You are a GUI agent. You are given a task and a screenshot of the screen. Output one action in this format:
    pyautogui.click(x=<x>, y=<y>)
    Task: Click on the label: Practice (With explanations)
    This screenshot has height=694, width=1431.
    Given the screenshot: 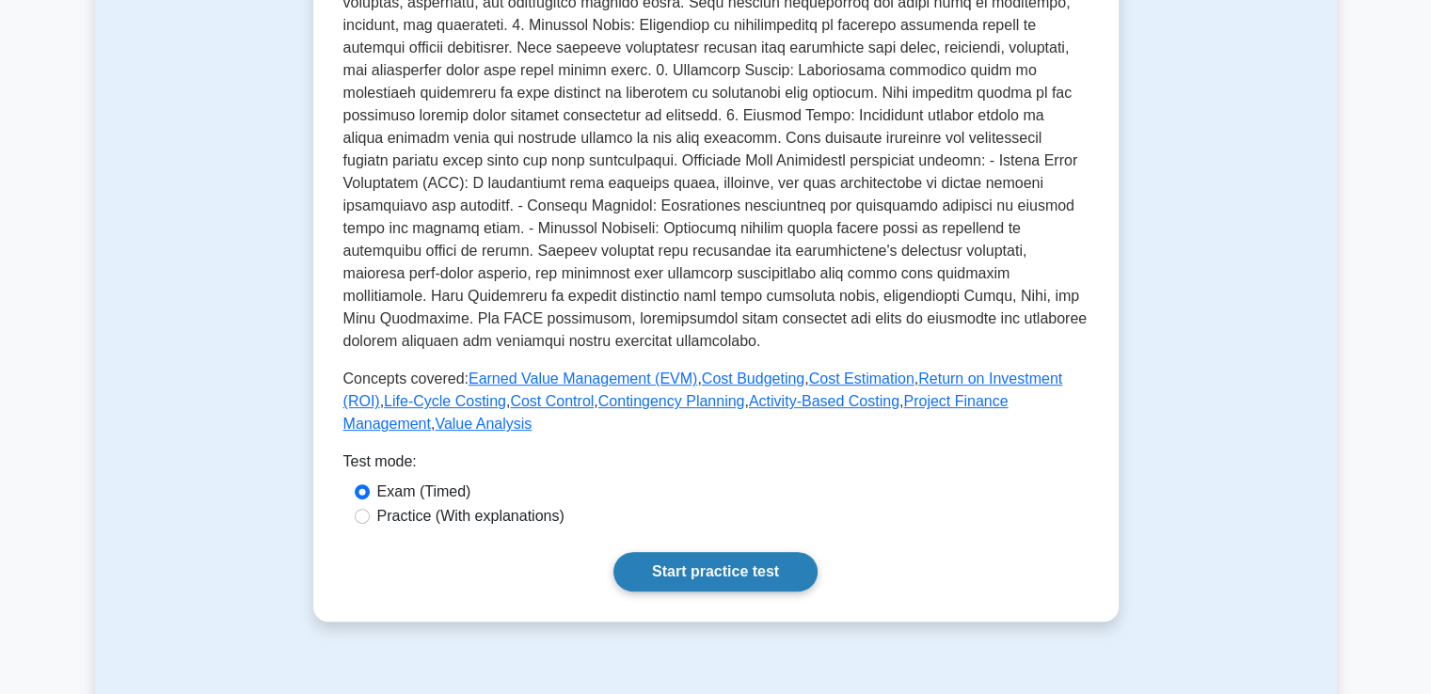 What is the action you would take?
    pyautogui.click(x=470, y=516)
    